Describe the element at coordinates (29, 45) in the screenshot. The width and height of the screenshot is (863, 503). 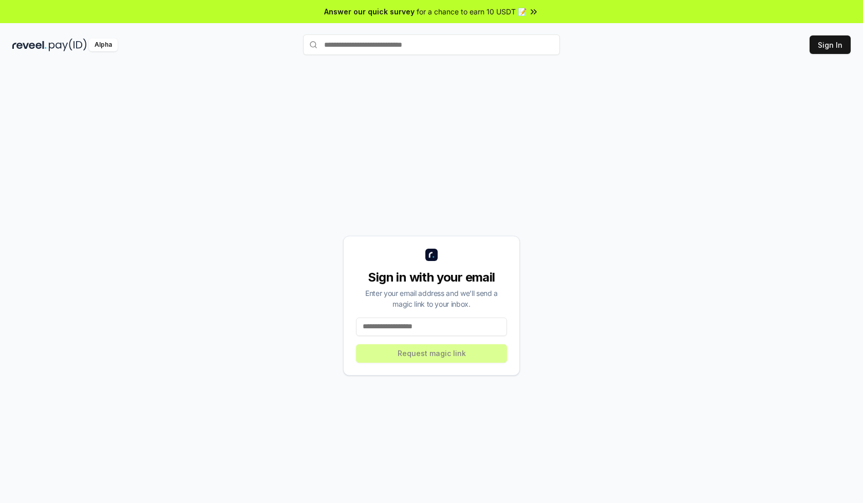
I see `img: reveel_dark` at that location.